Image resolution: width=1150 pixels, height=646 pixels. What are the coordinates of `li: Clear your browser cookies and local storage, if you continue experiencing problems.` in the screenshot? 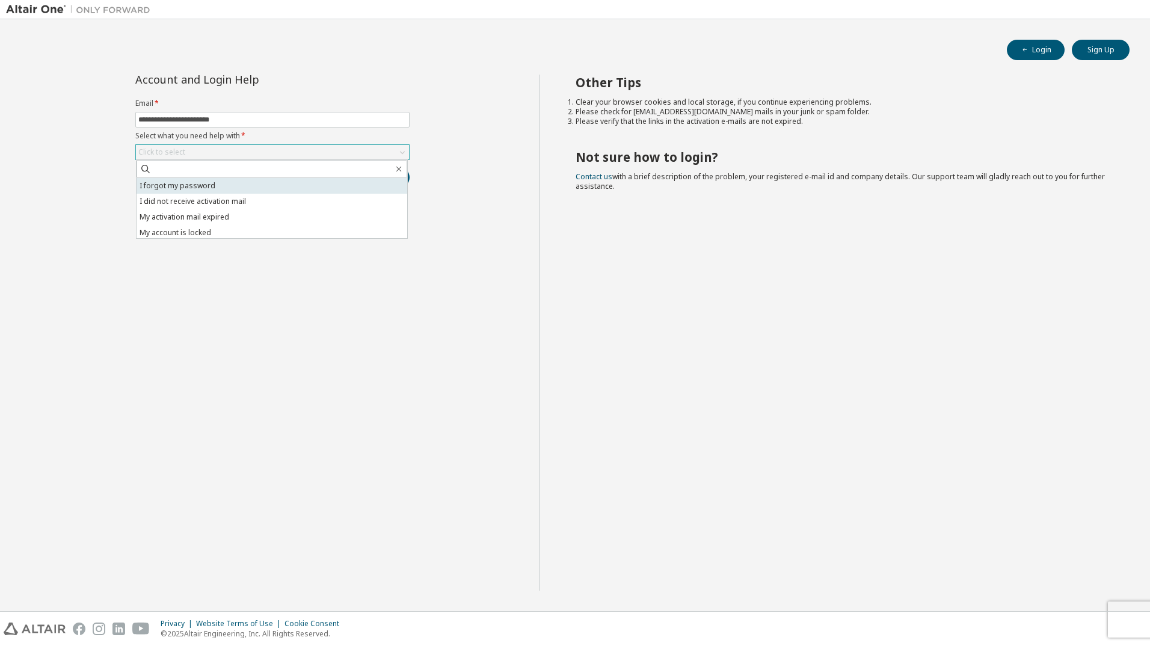 It's located at (842, 102).